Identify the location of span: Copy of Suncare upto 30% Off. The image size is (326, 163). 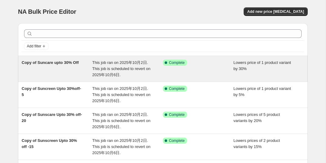
(50, 62).